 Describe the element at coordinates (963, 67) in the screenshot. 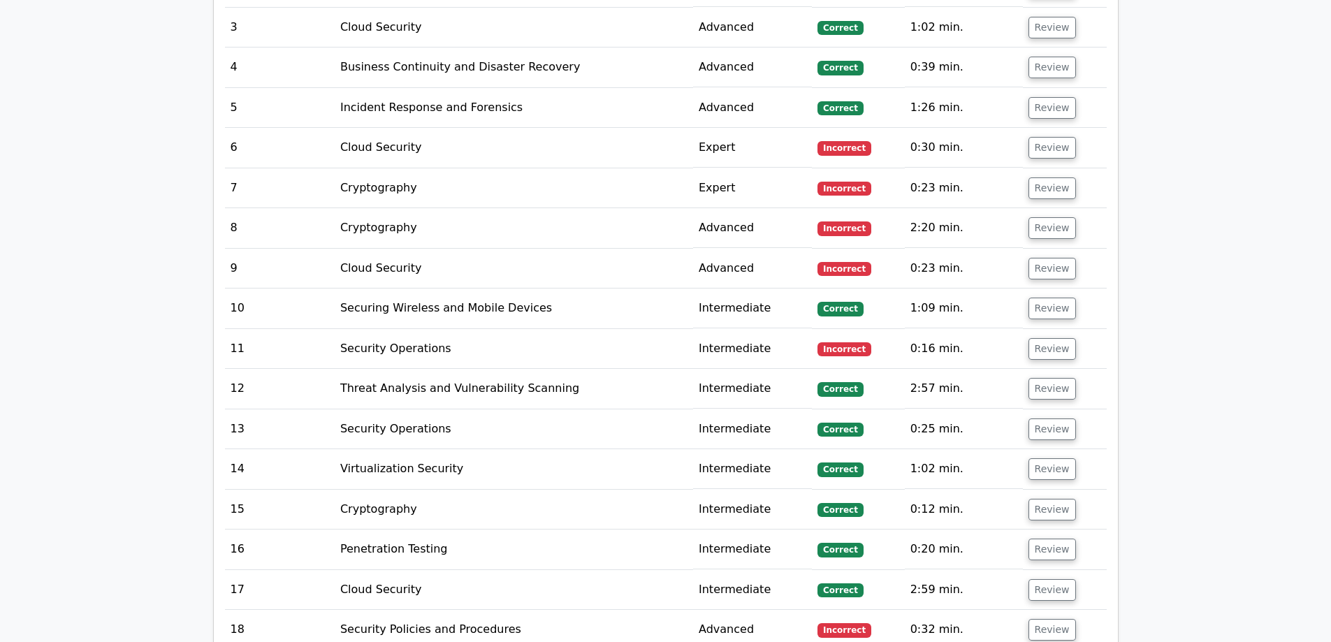

I see `td: 0:39 min.` at that location.